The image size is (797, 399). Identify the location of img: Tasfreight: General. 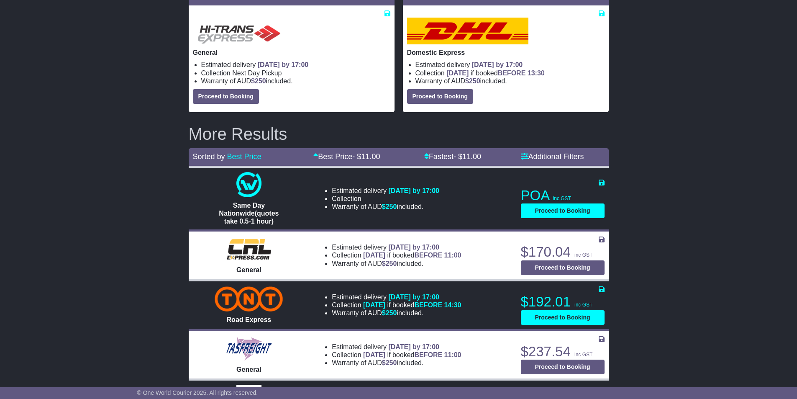
(249, 348).